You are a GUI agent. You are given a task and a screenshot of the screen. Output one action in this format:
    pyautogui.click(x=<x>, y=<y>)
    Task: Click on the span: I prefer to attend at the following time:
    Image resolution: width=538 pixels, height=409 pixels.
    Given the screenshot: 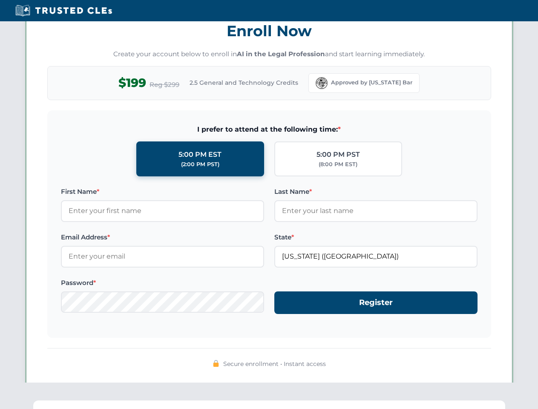 What is the action you would take?
    pyautogui.click(x=269, y=129)
    